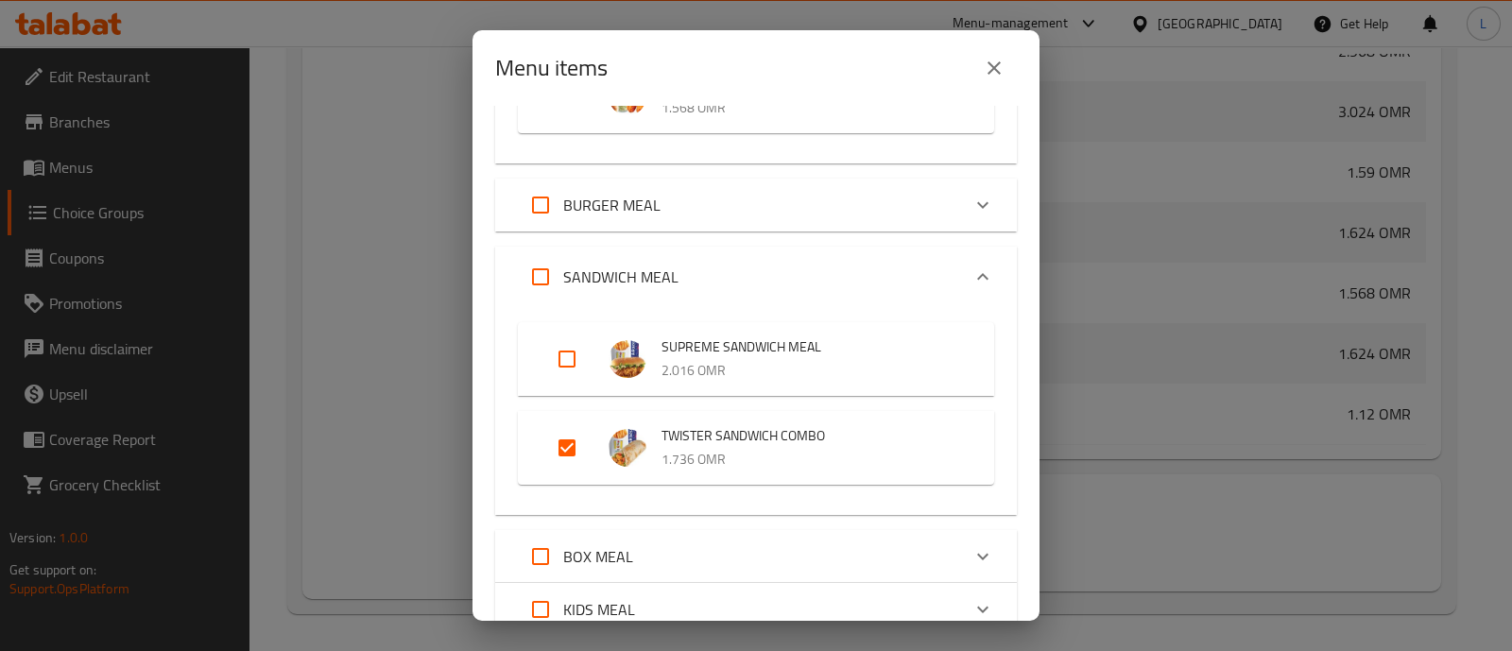 The height and width of the screenshot is (651, 1512). I want to click on h2: Menu items, so click(551, 68).